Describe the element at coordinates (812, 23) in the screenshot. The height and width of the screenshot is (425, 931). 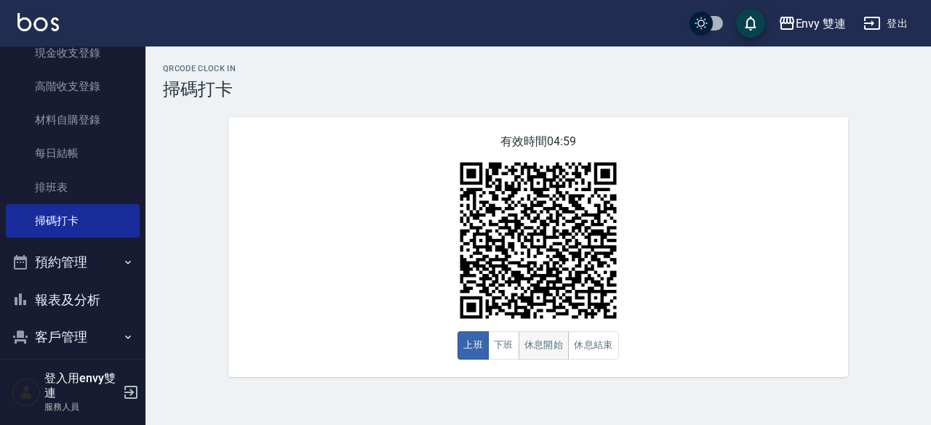
I see `button: Envy 雙連` at that location.